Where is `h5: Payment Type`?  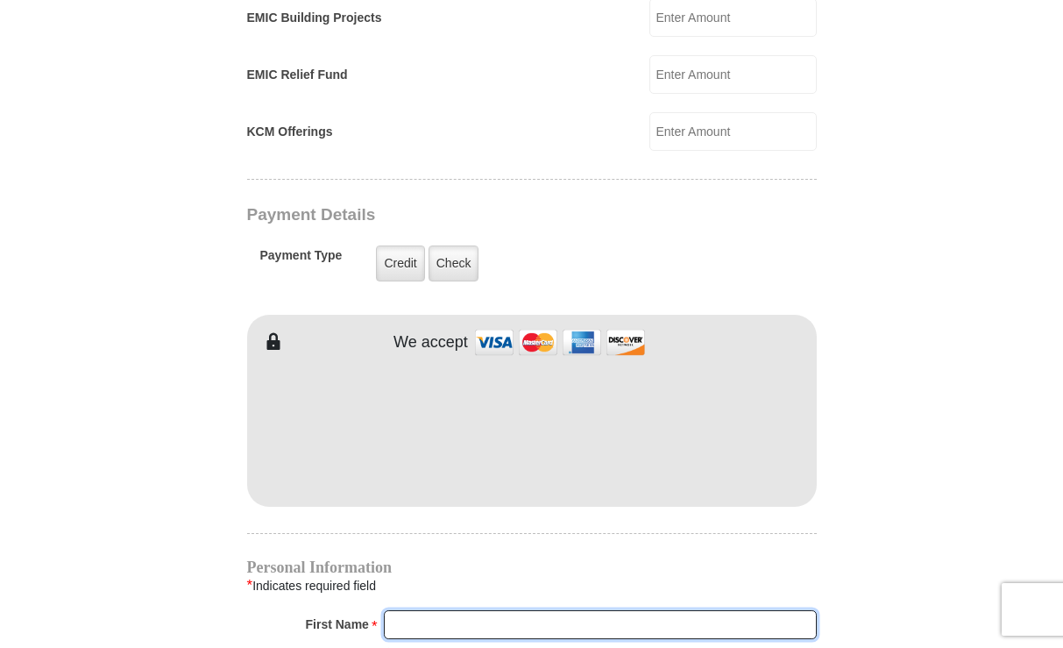
h5: Payment Type is located at coordinates (301, 259).